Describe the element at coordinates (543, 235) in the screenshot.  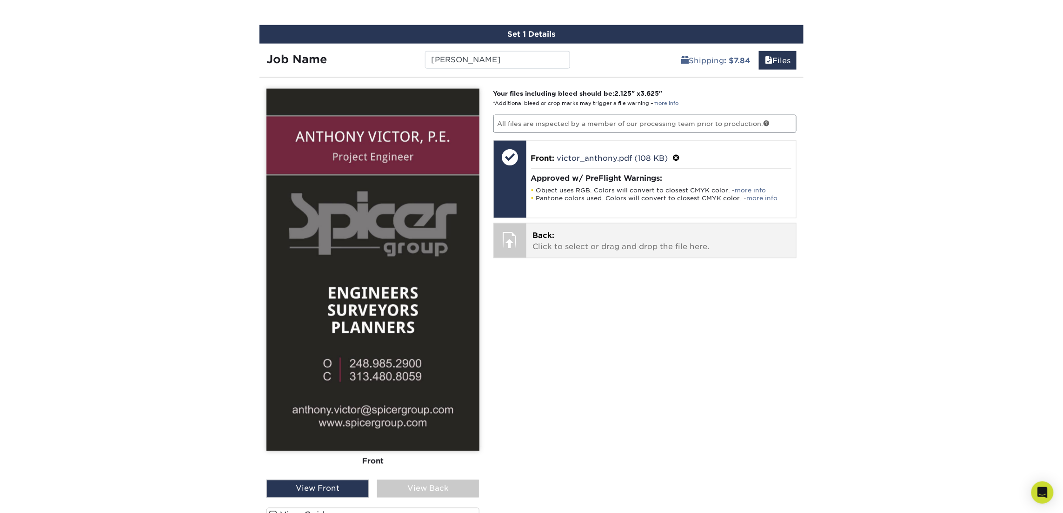
I see `span: Back:` at that location.